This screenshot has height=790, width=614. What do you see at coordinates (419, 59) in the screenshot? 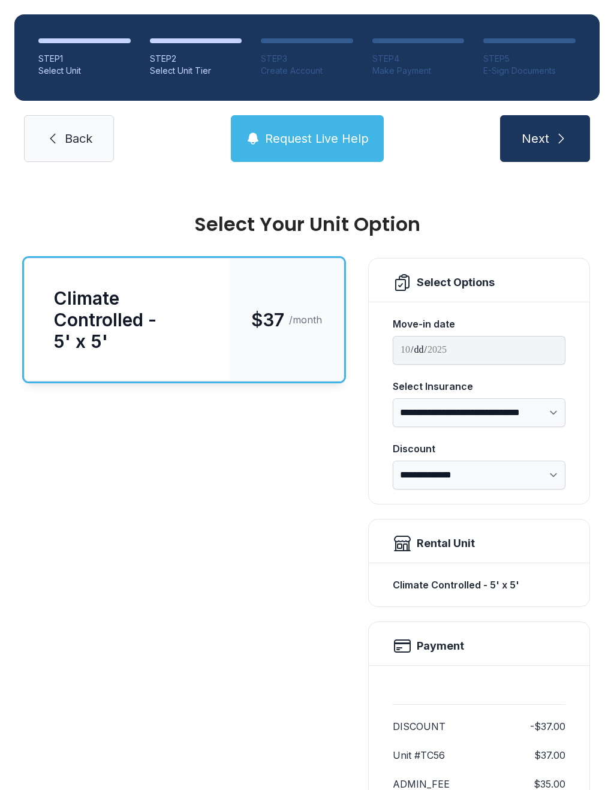
I see `div: STEP 4` at bounding box center [419, 59].